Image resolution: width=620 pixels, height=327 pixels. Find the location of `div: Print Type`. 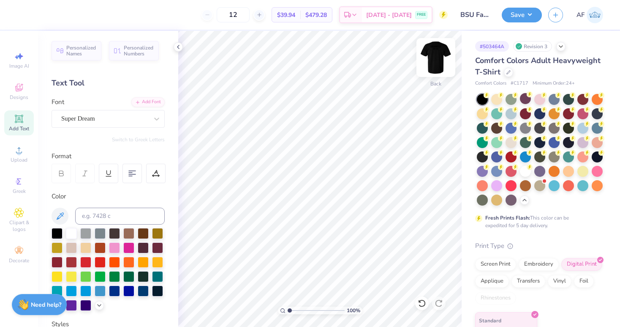

div: Print Type is located at coordinates (539, 245).